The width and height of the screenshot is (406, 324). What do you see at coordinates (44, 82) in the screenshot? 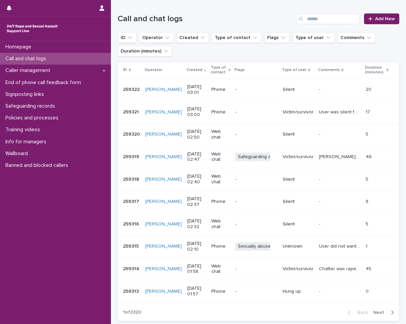
I see `p: End of phone call feedback form` at bounding box center [44, 82].